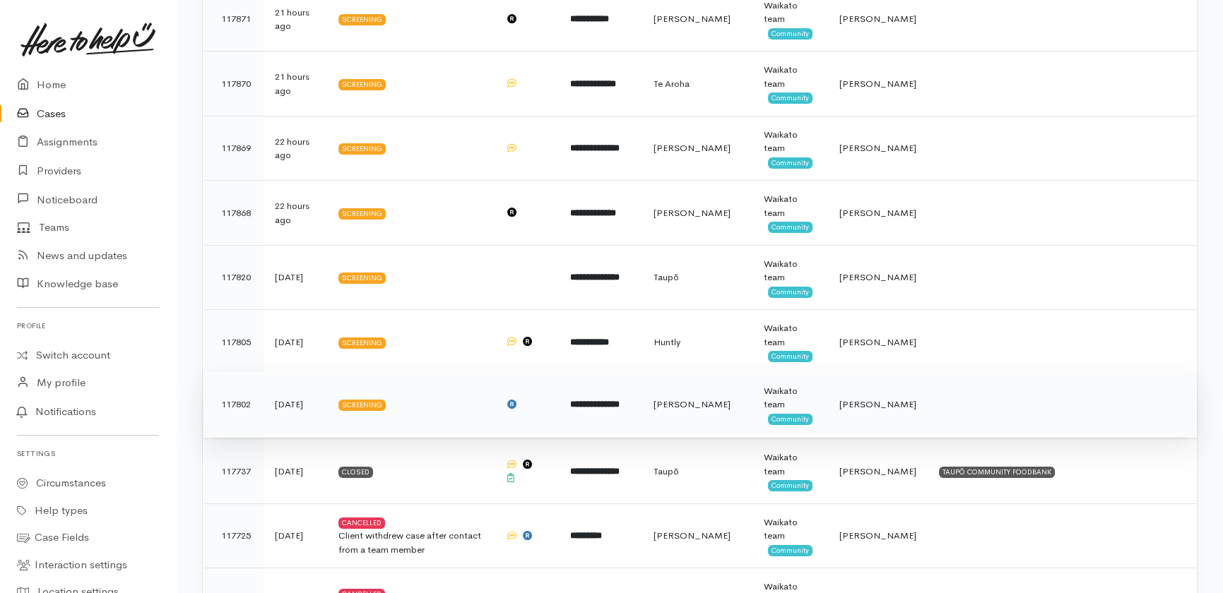 The width and height of the screenshot is (1223, 593). I want to click on h6: Profile, so click(88, 326).